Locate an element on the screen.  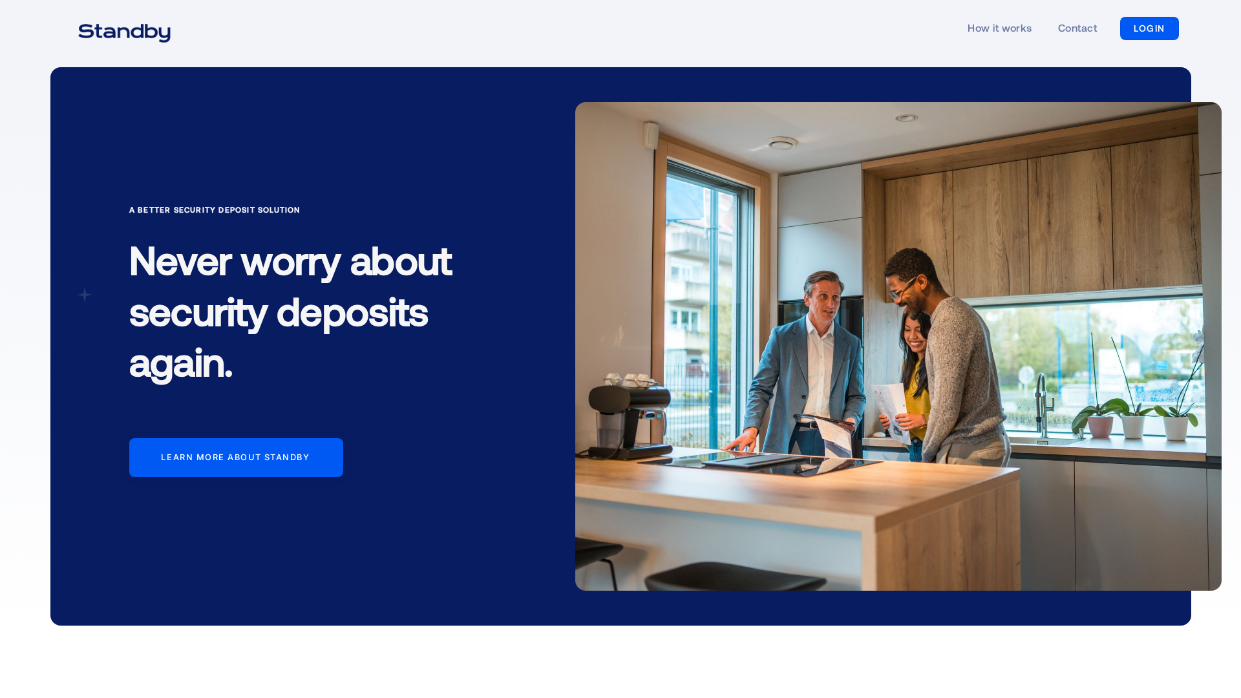
h1: Never worry about security deposits again. is located at coordinates (310, 315).